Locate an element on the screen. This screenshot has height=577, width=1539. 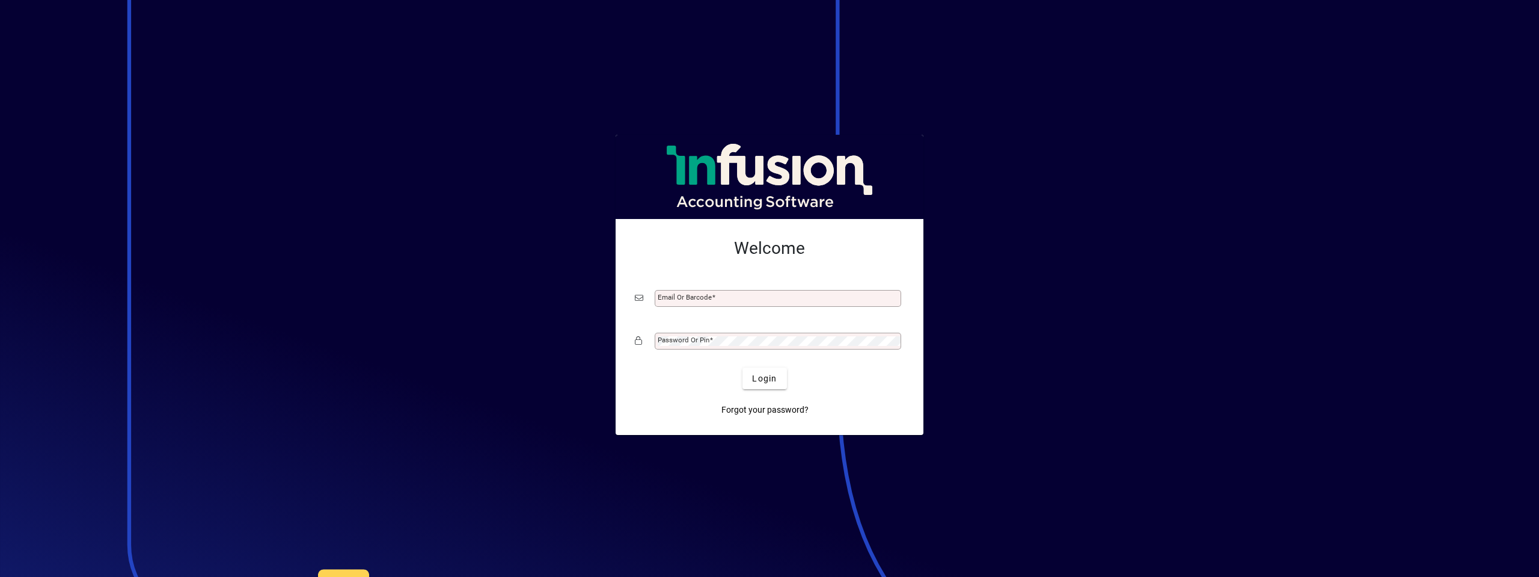
h2: Welcome is located at coordinates (770, 248).